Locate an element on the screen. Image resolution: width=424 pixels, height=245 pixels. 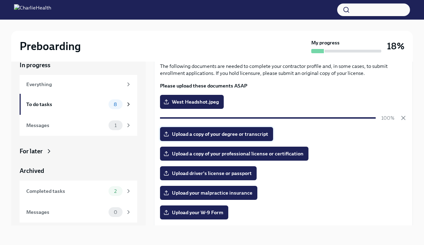
img: CharlieHealth is located at coordinates (33, 10).